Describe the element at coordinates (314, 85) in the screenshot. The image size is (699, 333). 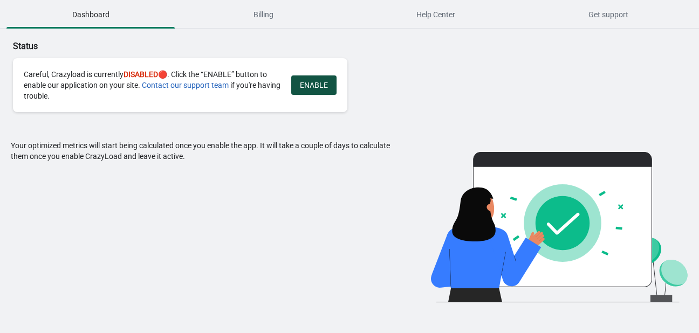
I see `button: ENABLE` at that location.